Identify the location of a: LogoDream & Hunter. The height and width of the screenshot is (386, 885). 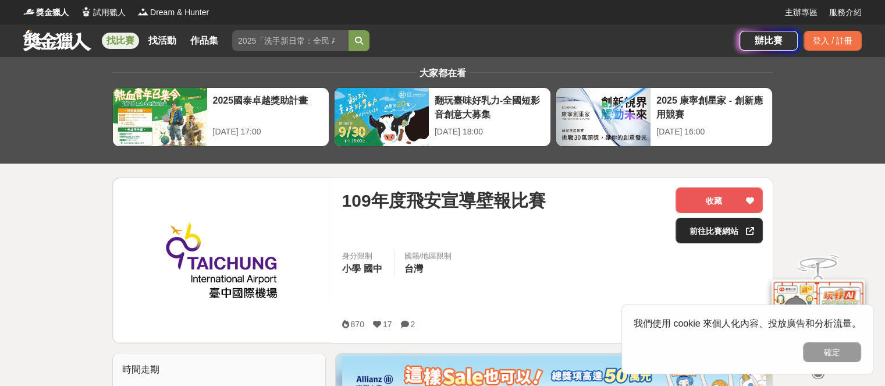
(173, 12).